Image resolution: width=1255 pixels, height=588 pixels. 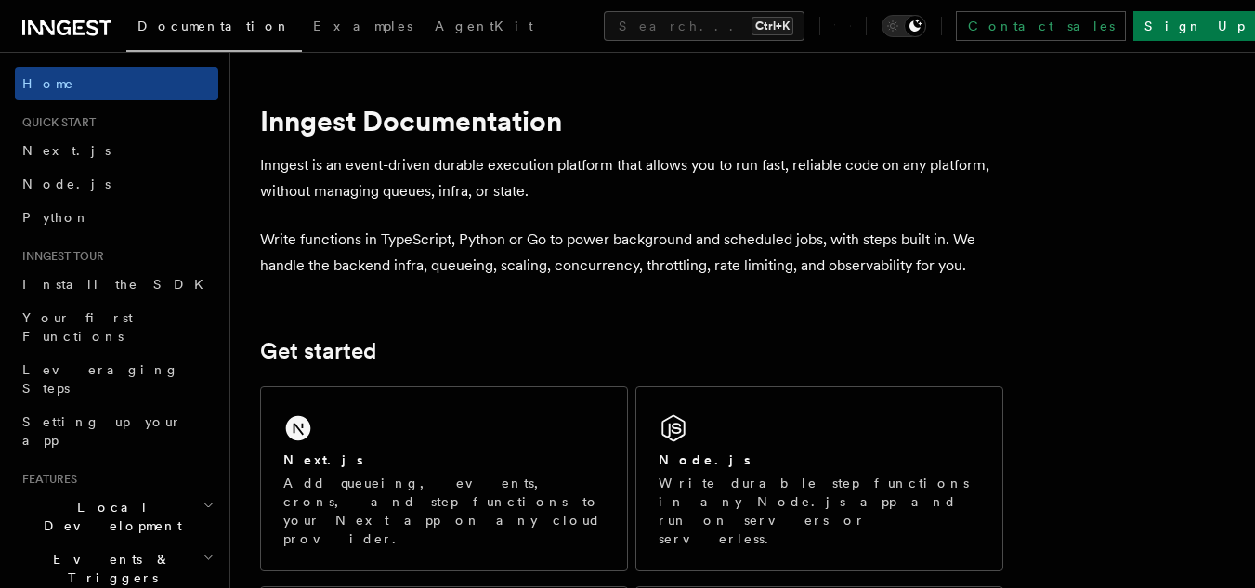 What do you see at coordinates (59, 256) in the screenshot?
I see `span: Inngest tour` at bounding box center [59, 256].